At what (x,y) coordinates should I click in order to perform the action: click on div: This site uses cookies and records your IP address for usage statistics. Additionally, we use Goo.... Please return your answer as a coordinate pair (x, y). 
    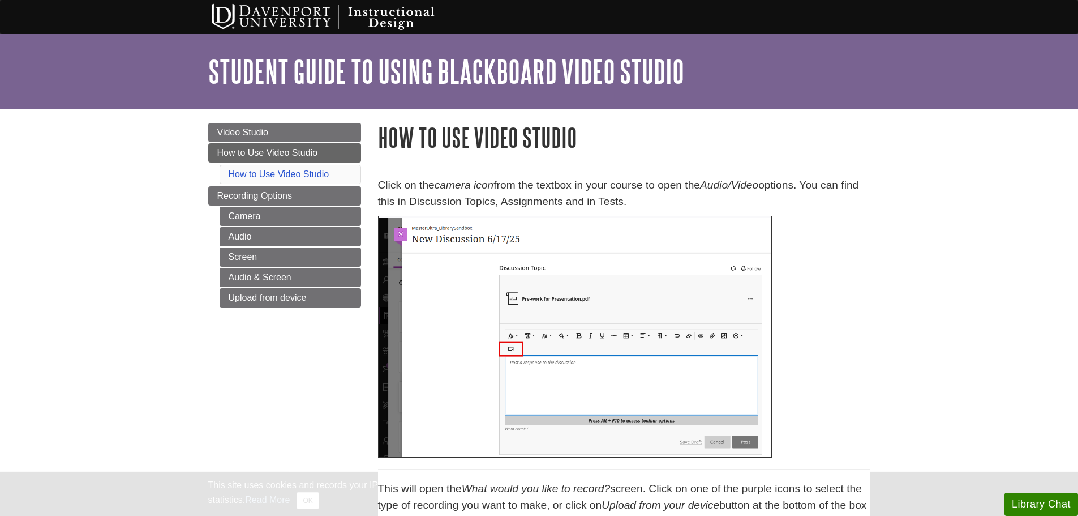
    Looking at the image, I should click on (539, 494).